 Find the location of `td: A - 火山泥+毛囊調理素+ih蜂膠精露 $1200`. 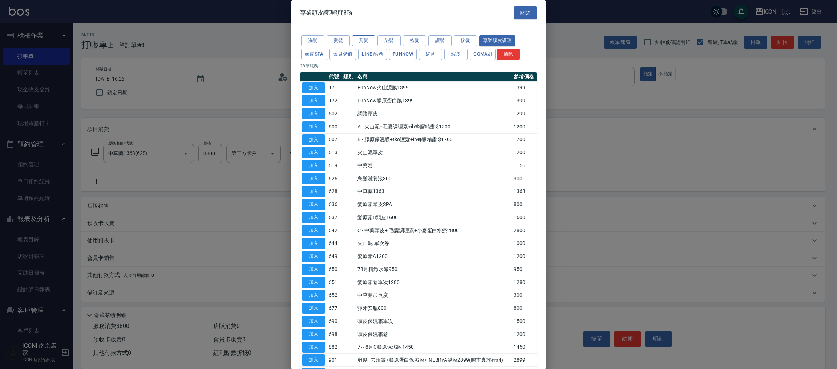

td: A - 火山泥+毛囊調理素+ih蜂膠精露 $1200 is located at coordinates (434, 127).